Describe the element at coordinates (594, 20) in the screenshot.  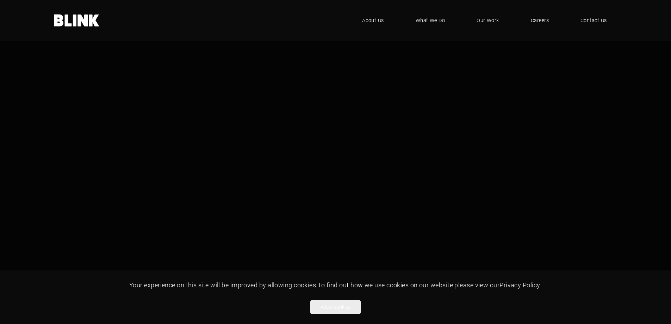
I see `a: Contact Us` at that location.